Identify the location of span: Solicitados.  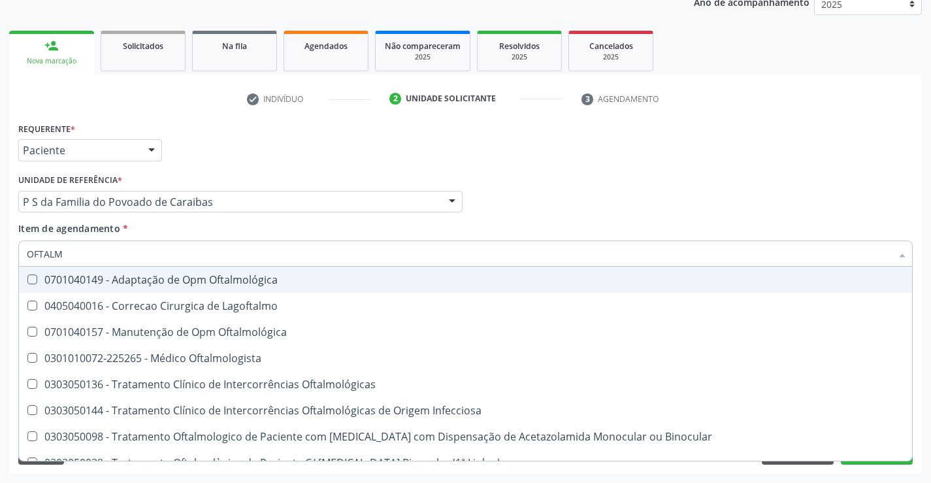
(143, 46).